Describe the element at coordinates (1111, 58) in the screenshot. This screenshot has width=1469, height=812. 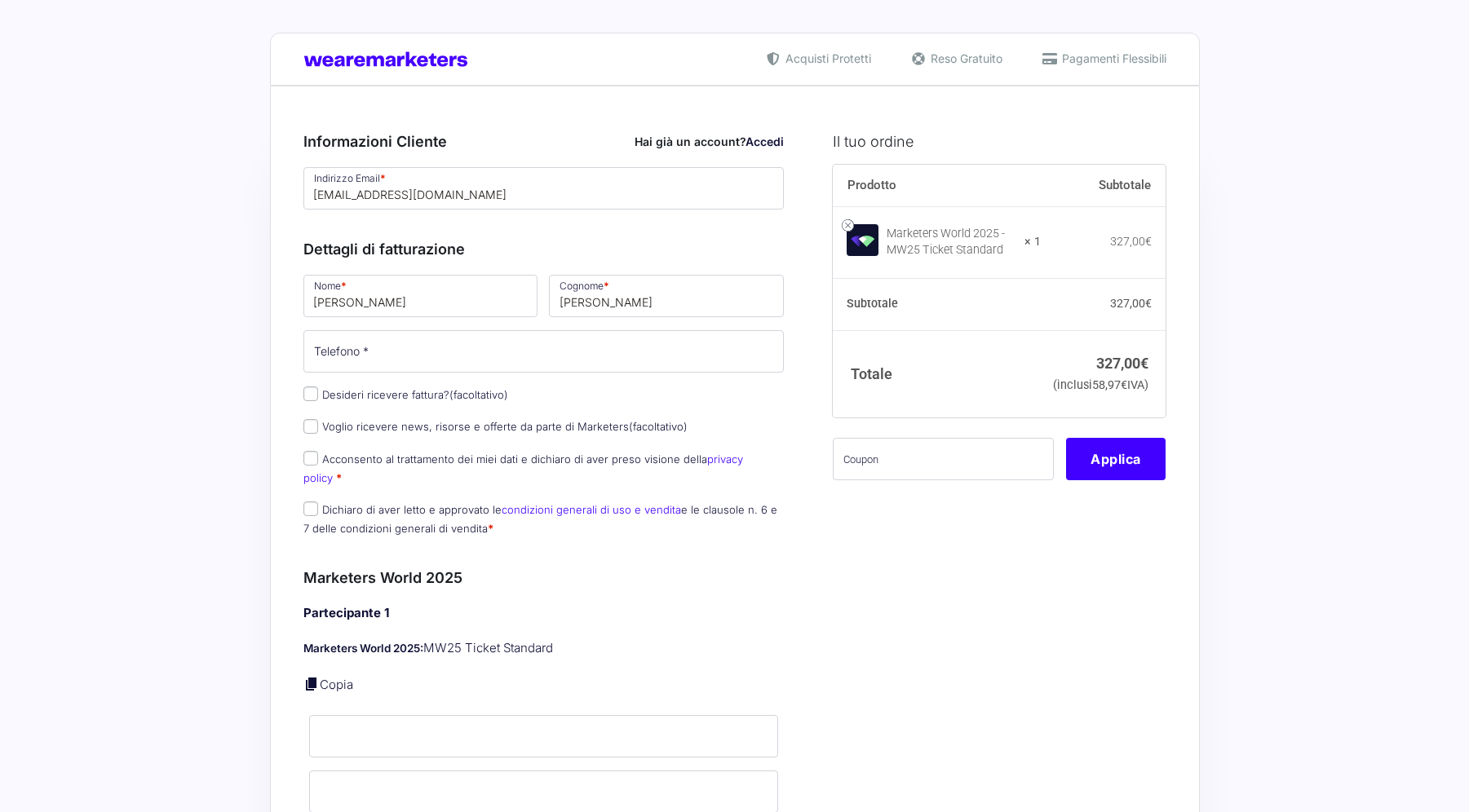
I see `span: Pagamenti Flessibili` at that location.